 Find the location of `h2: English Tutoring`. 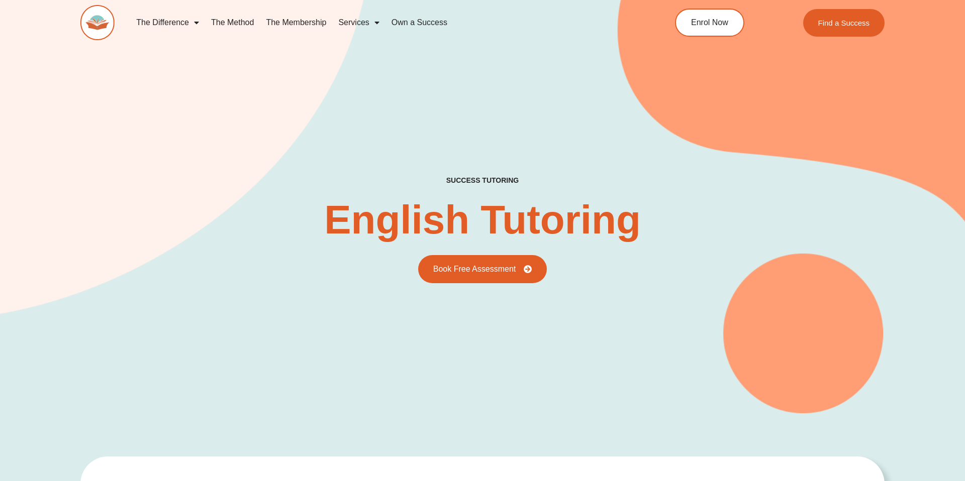

h2: English Tutoring is located at coordinates (483, 220).